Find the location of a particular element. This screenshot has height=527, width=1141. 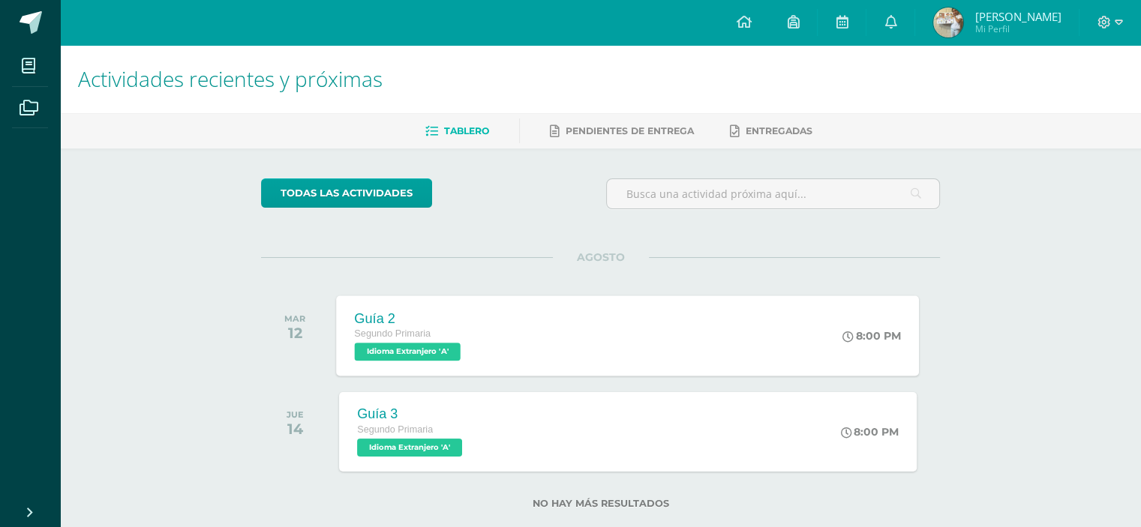

span: Tablero is located at coordinates (467, 131).